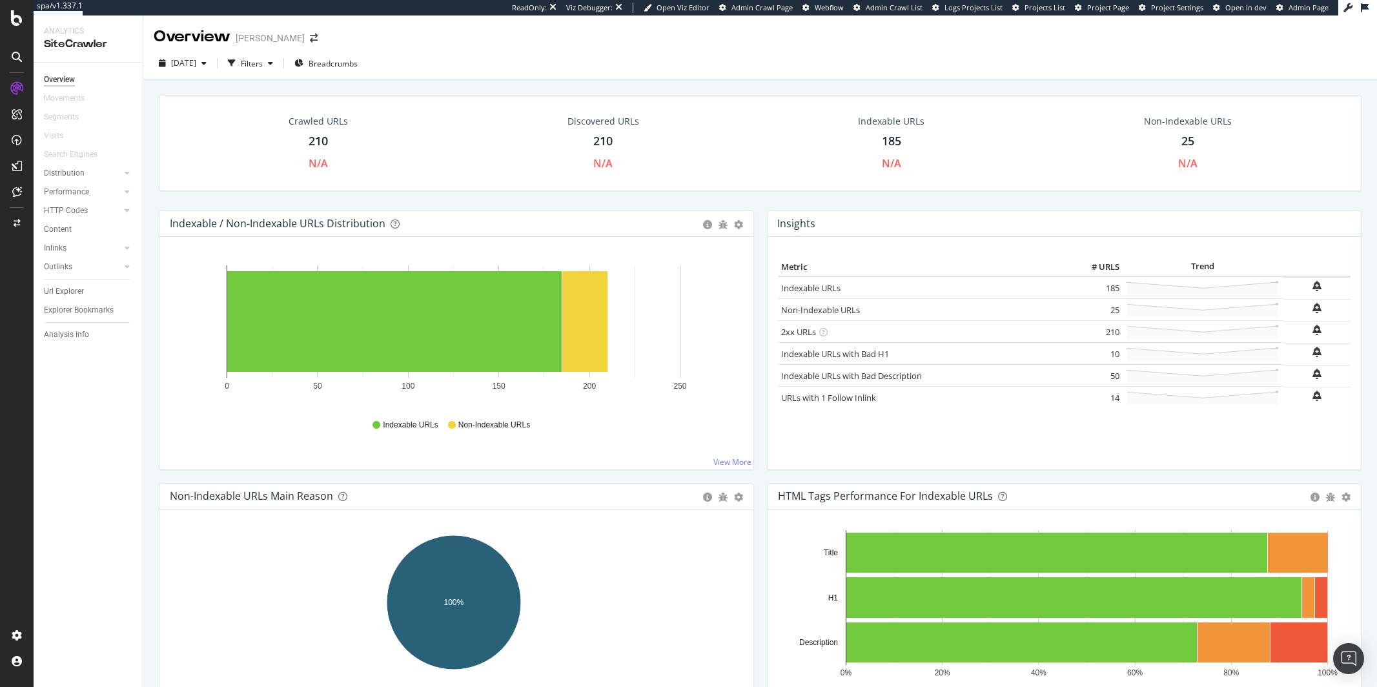 This screenshot has width=1377, height=687. Describe the element at coordinates (589, 386) in the screenshot. I see `text: 200` at that location.